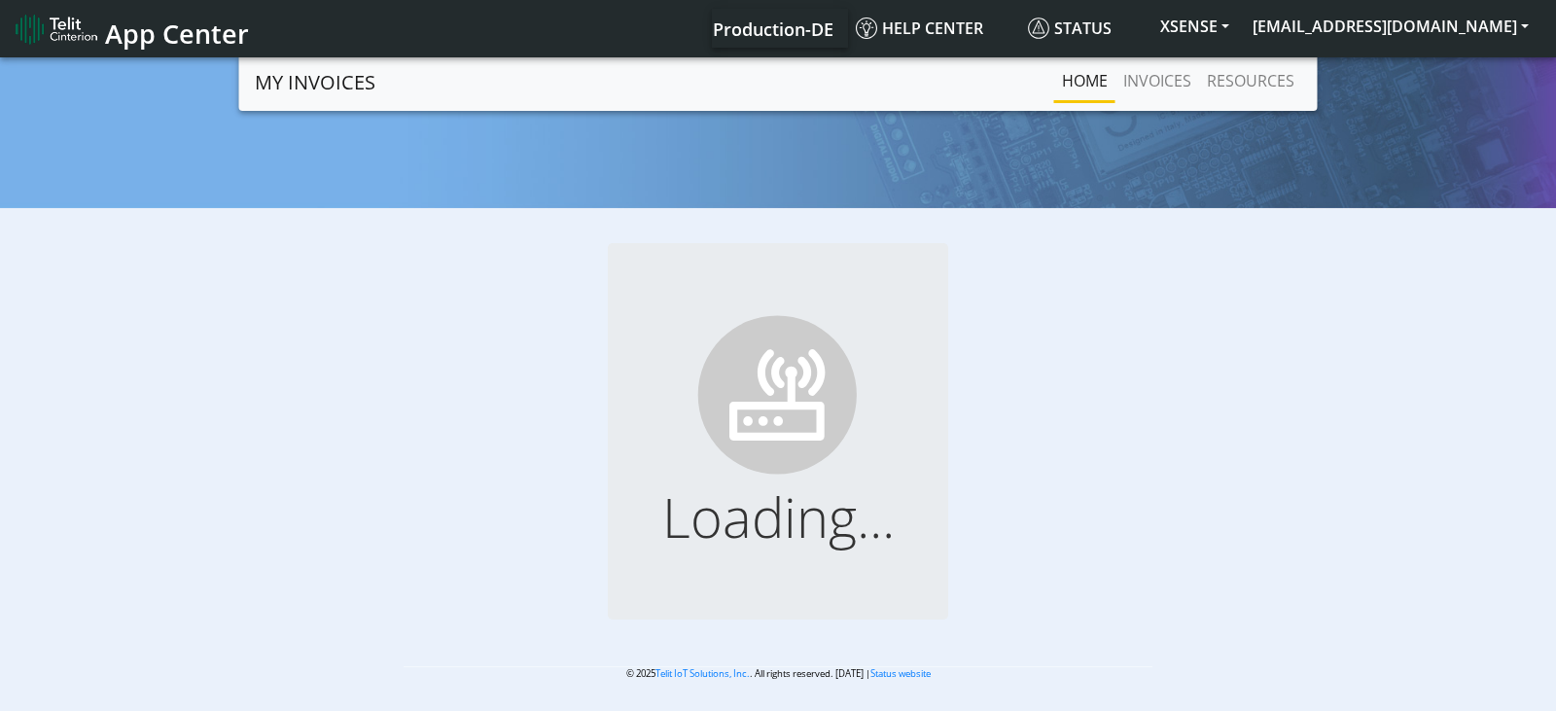  What do you see at coordinates (56, 29) in the screenshot?
I see `img: logo-telit-cinterion-gw-new.png` at bounding box center [56, 29].